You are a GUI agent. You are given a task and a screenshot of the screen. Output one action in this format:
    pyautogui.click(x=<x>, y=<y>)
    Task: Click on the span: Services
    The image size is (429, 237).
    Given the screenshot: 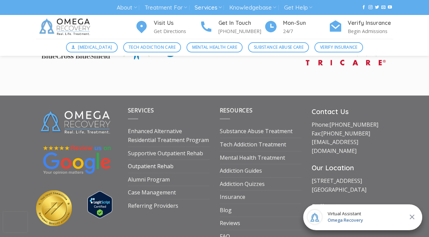 What is the action you would take?
    pyautogui.click(x=141, y=110)
    